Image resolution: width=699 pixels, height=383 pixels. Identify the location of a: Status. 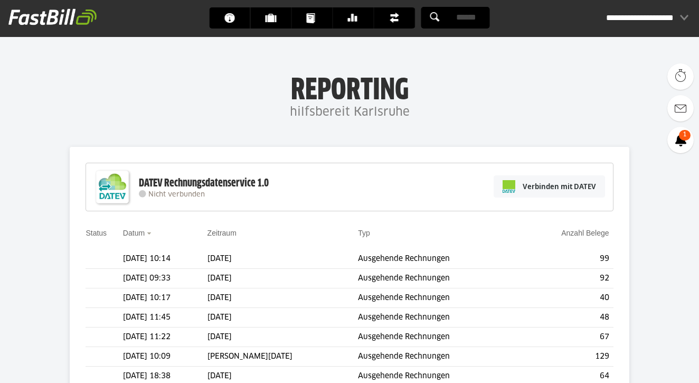
(96, 233).